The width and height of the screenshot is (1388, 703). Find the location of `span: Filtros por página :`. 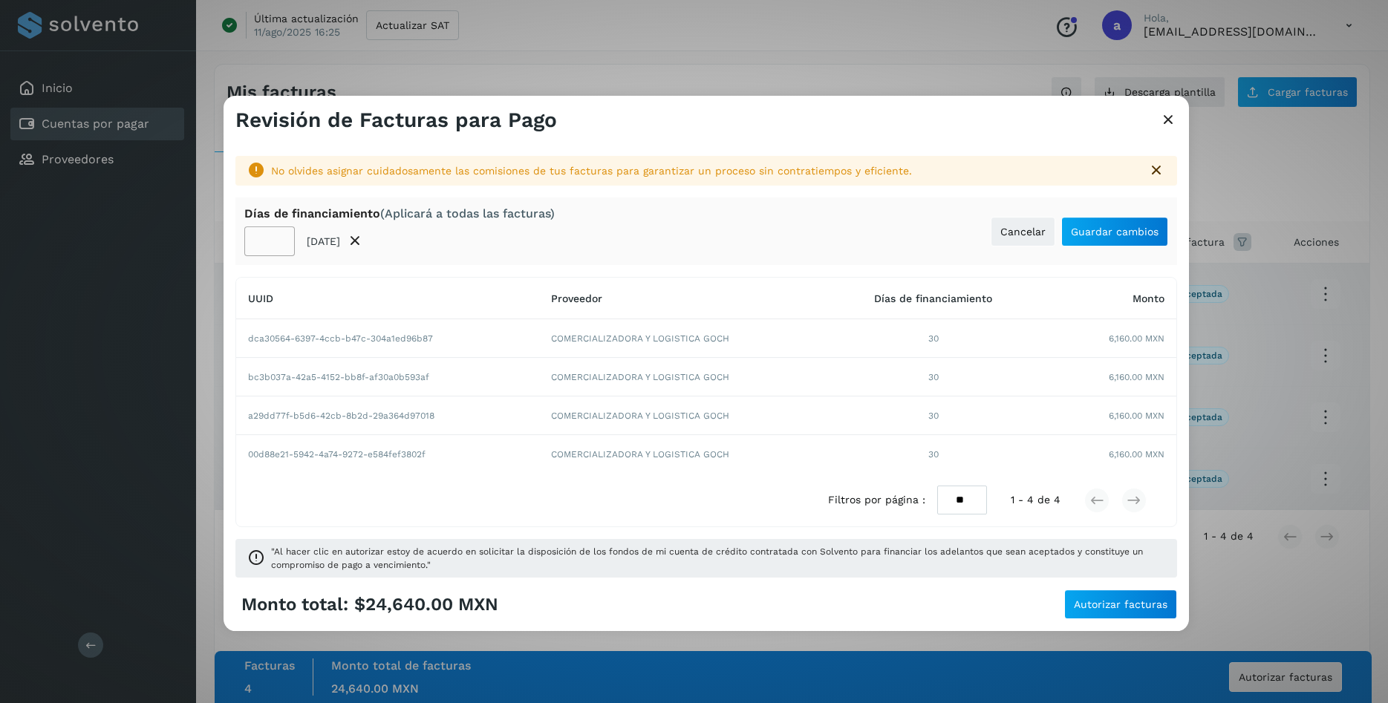

span: Filtros por página : is located at coordinates (876, 500).